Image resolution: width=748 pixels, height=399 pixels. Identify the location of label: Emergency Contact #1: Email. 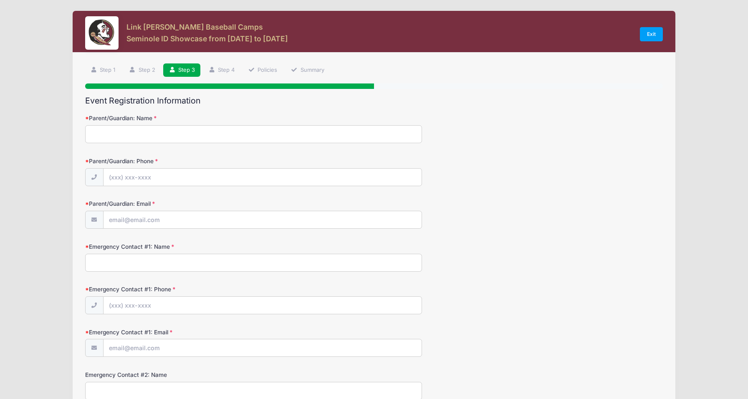
(182, 332).